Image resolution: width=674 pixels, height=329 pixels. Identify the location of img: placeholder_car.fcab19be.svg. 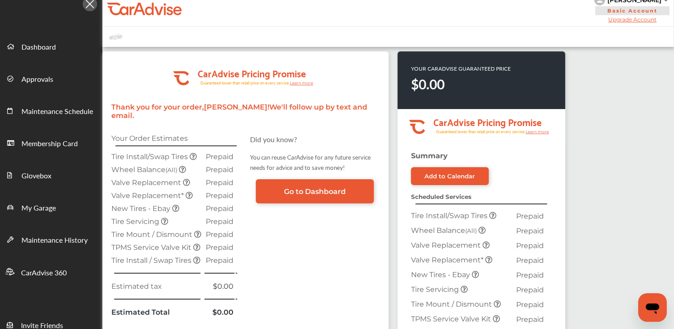
(116, 37).